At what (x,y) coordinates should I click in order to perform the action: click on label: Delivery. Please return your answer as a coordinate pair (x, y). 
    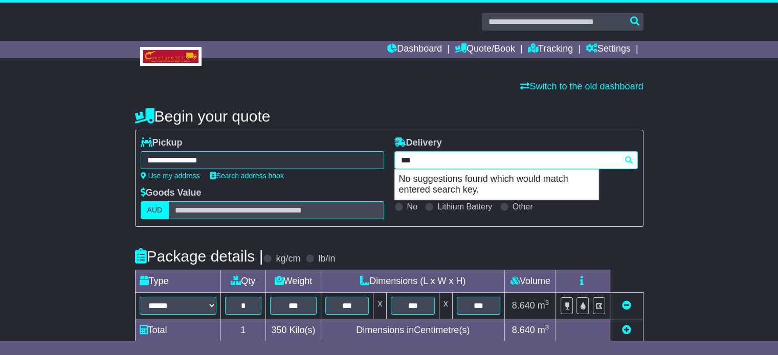
    Looking at the image, I should click on (418, 143).